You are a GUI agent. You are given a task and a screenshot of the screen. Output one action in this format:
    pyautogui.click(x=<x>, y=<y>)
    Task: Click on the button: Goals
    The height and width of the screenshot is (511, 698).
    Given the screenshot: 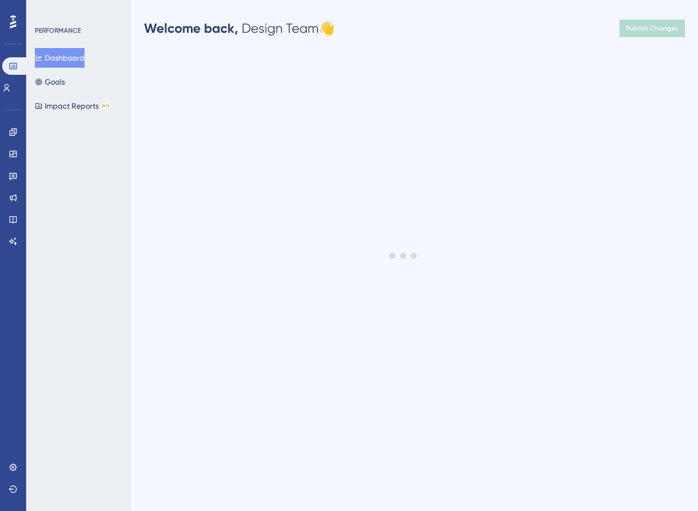 What is the action you would take?
    pyautogui.click(x=50, y=82)
    